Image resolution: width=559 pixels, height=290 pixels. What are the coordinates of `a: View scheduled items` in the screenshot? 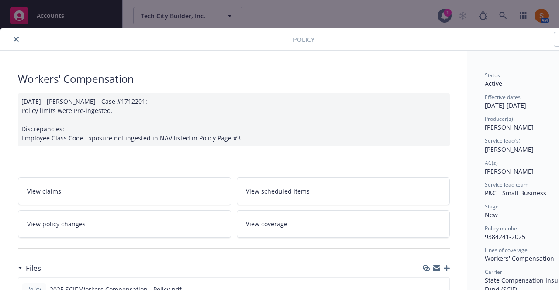 It's located at (343, 191).